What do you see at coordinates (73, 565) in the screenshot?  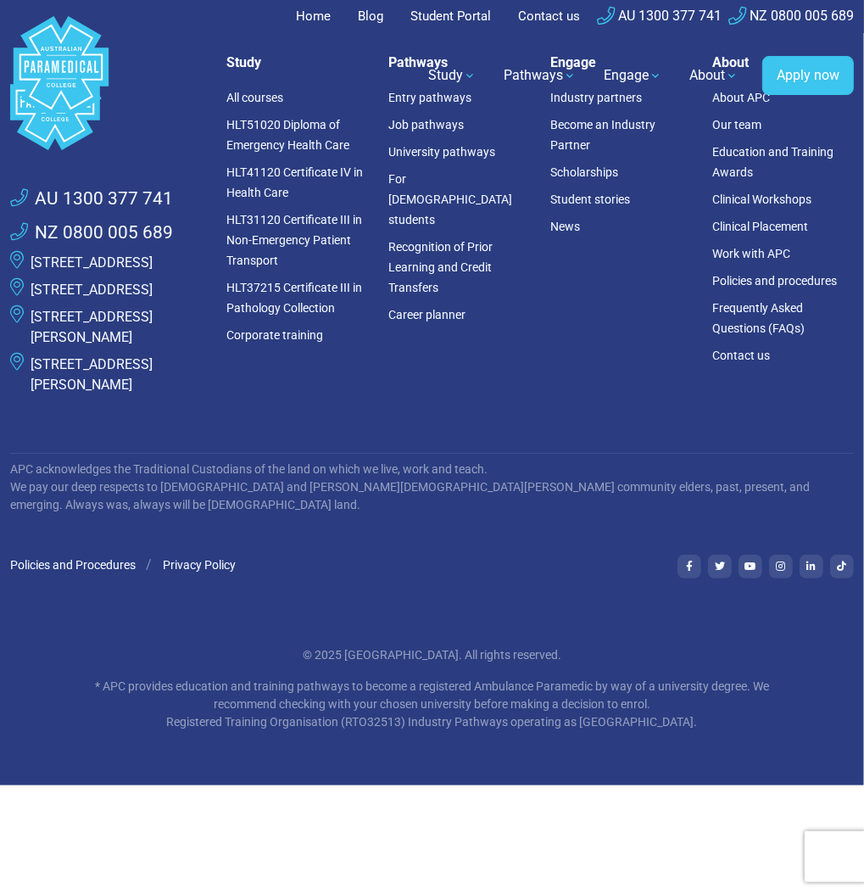 I see `a: Policies and Procedures` at bounding box center [73, 565].